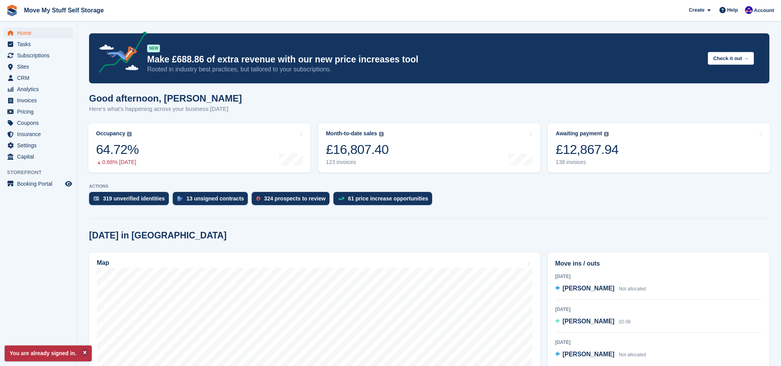 Image resolution: width=781 pixels, height=366 pixels. What do you see at coordinates (103, 263) in the screenshot?
I see `h2: Map` at bounding box center [103, 263].